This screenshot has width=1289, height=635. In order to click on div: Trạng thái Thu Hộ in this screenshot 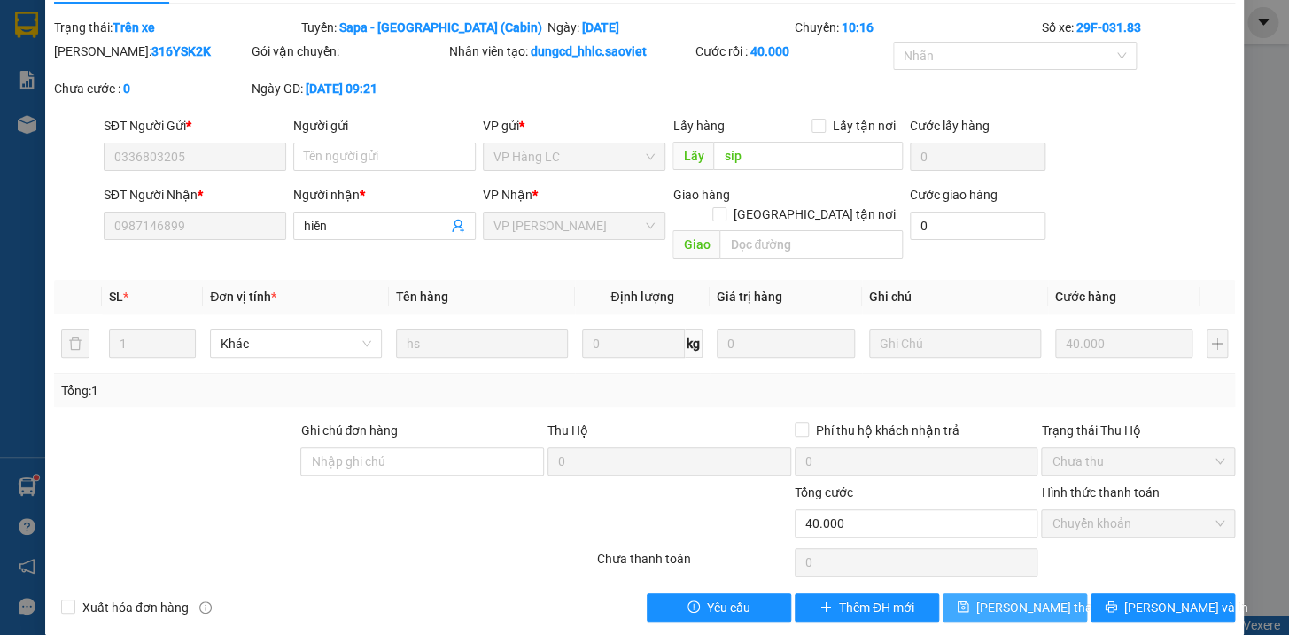, I will do `click(1138, 431)`.